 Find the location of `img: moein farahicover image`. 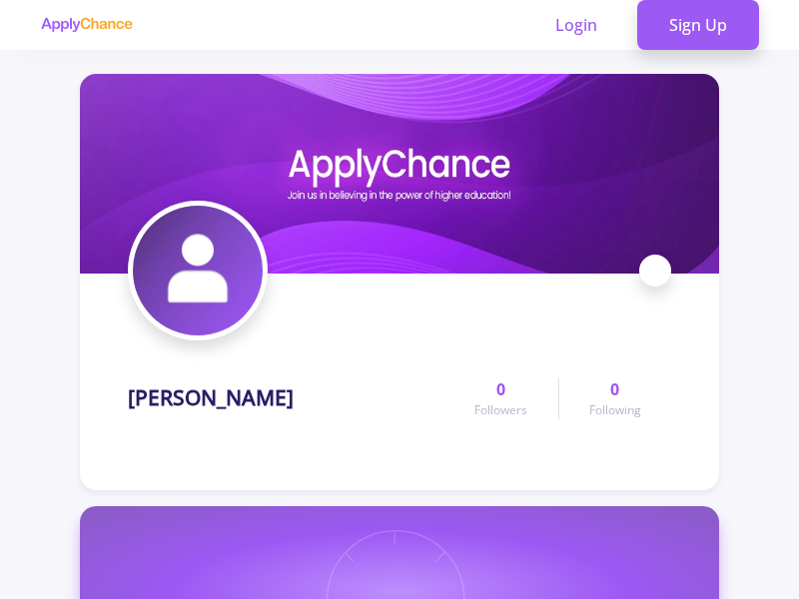

img: moein farahicover image is located at coordinates (399, 174).